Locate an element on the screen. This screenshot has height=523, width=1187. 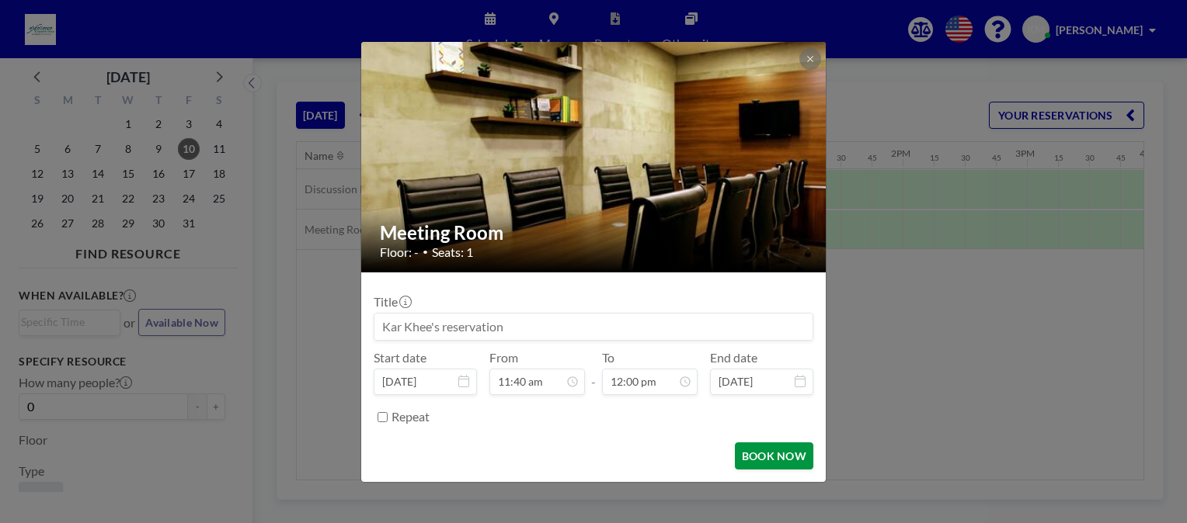
label: End date is located at coordinates (733, 358).